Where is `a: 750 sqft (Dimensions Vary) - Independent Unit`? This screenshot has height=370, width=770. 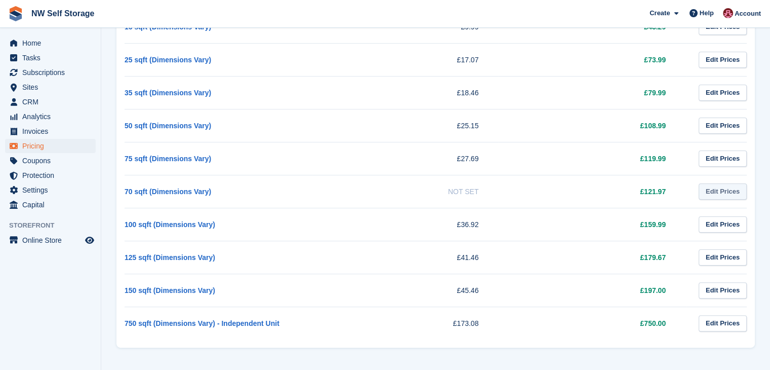 a: 750 sqft (Dimensions Vary) - Independent Unit is located at coordinates (202, 323).